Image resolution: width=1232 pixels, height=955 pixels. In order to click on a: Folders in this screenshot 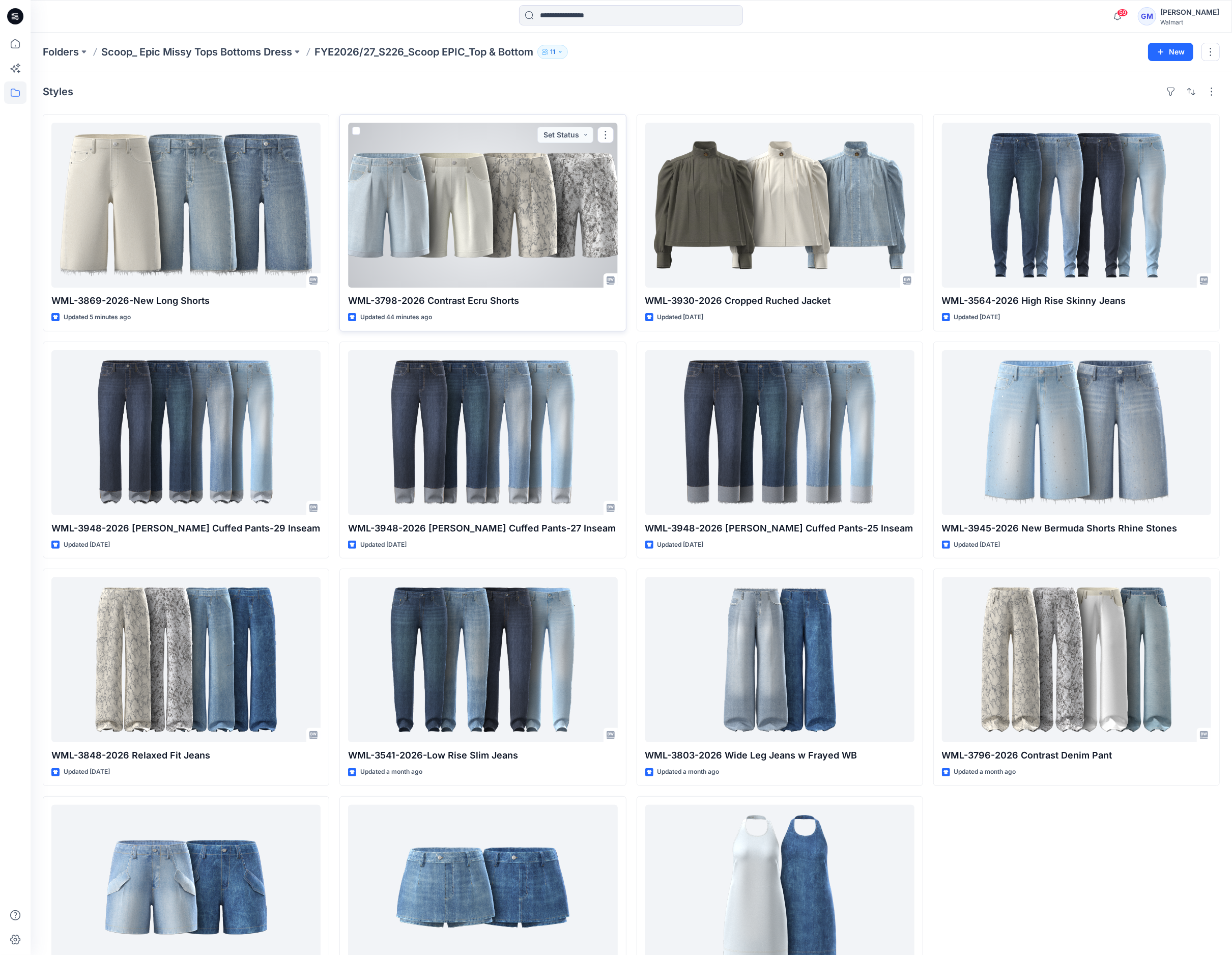, I will do `click(61, 52)`.